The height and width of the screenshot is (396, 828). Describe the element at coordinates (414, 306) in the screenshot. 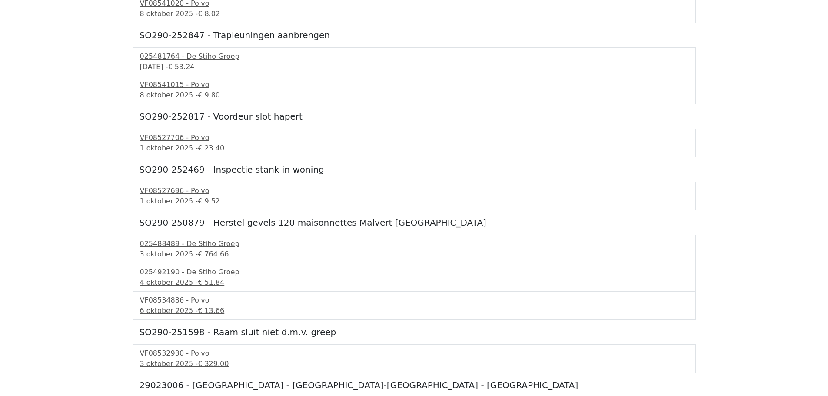

I see `a: VF08534886 - Polvo6 oktober 2025 -€ 13.66` at that location.